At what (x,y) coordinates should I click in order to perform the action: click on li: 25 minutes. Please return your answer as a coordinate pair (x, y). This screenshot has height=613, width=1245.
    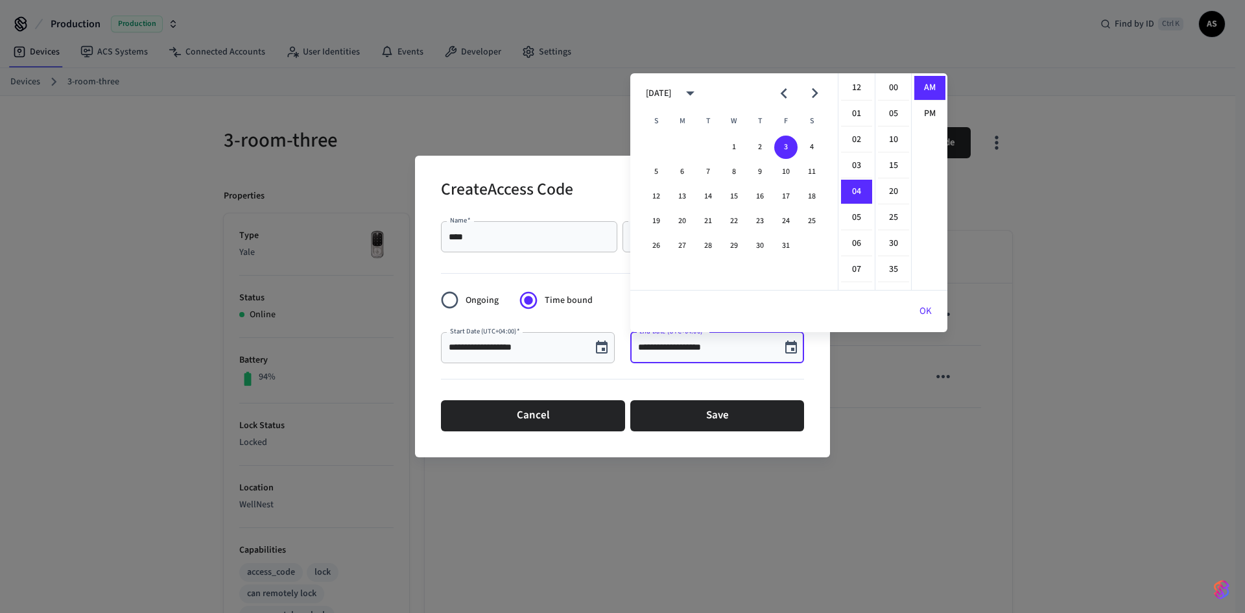
    Looking at the image, I should click on (893, 218).